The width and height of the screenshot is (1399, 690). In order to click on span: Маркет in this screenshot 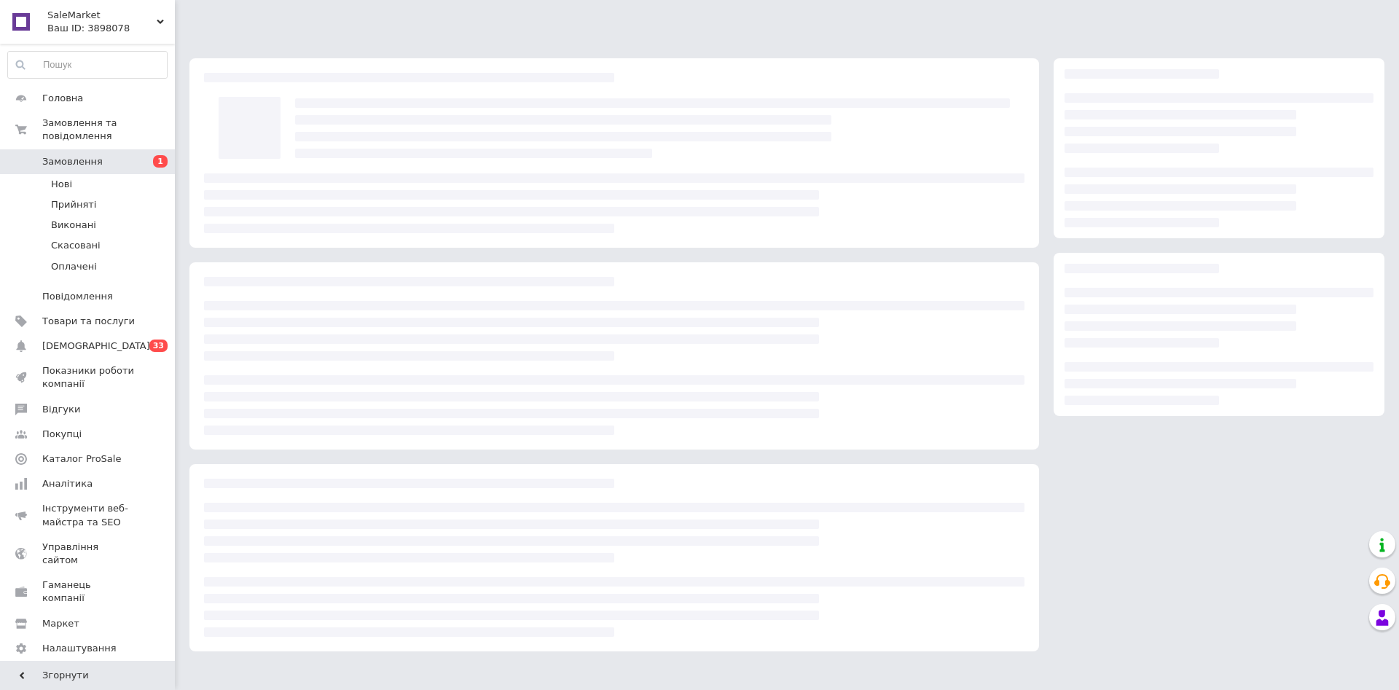, I will do `click(60, 624)`.